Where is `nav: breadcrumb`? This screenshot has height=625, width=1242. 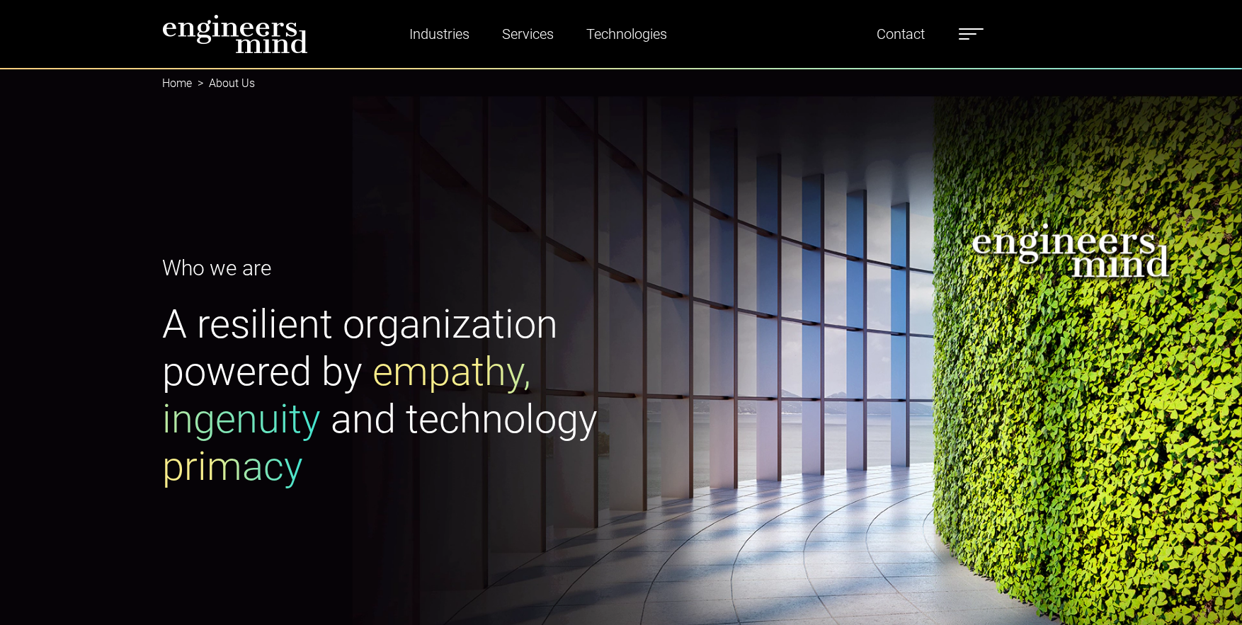
nav: breadcrumb is located at coordinates (621, 84).